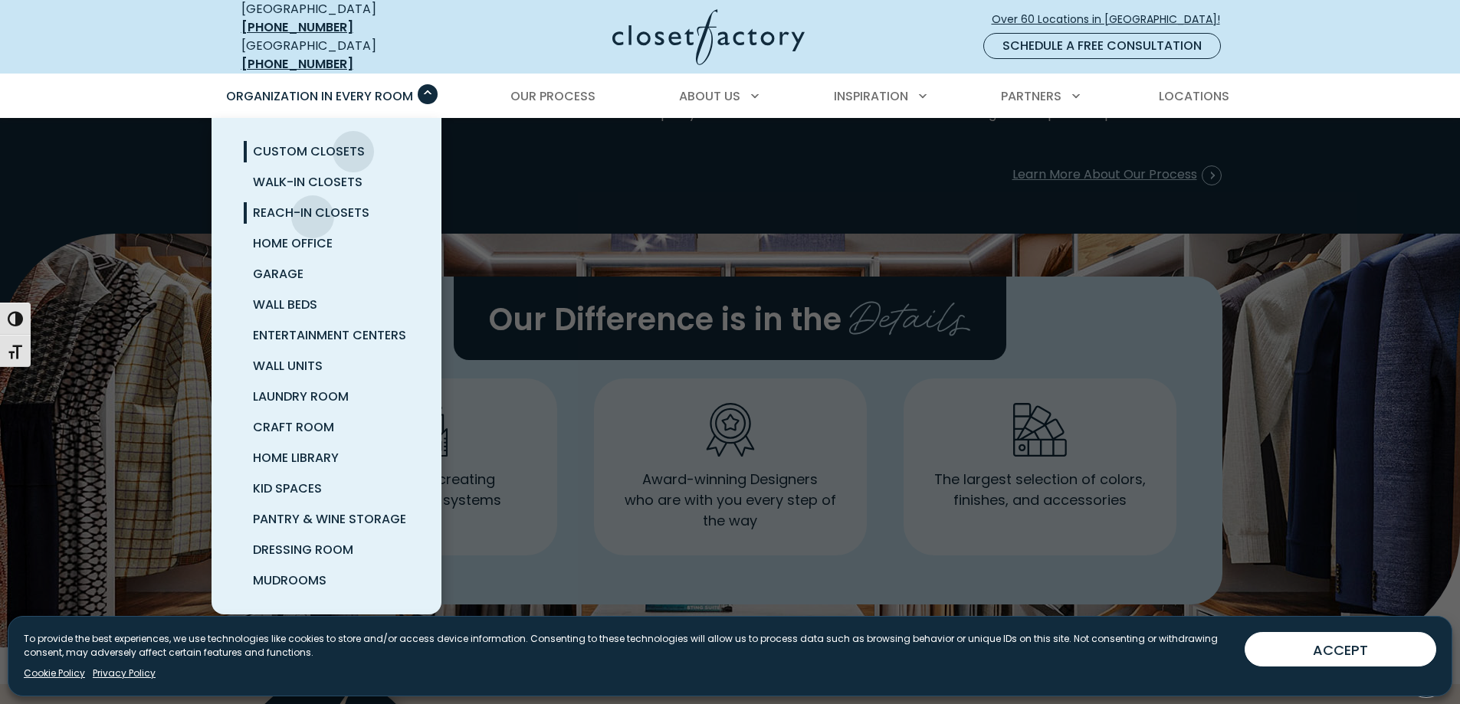  I want to click on span: Organization in Every Room, so click(320, 96).